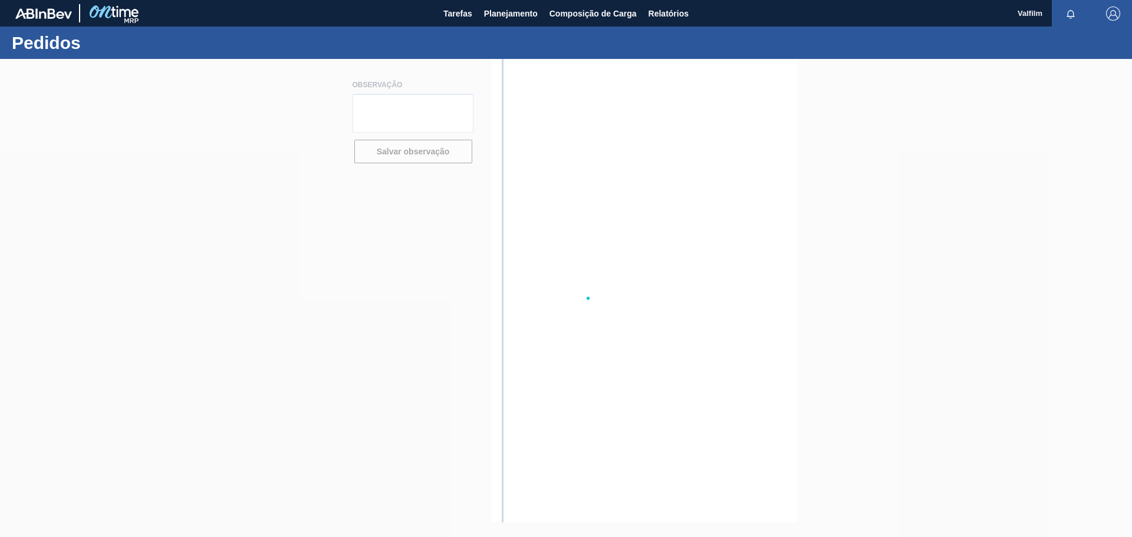 This screenshot has width=1132, height=537. I want to click on img: TNhmsLtSVTkK8tSr43FrP2fwEKptu5GPRR3wAAAABJRU5ErkJggg==, so click(44, 14).